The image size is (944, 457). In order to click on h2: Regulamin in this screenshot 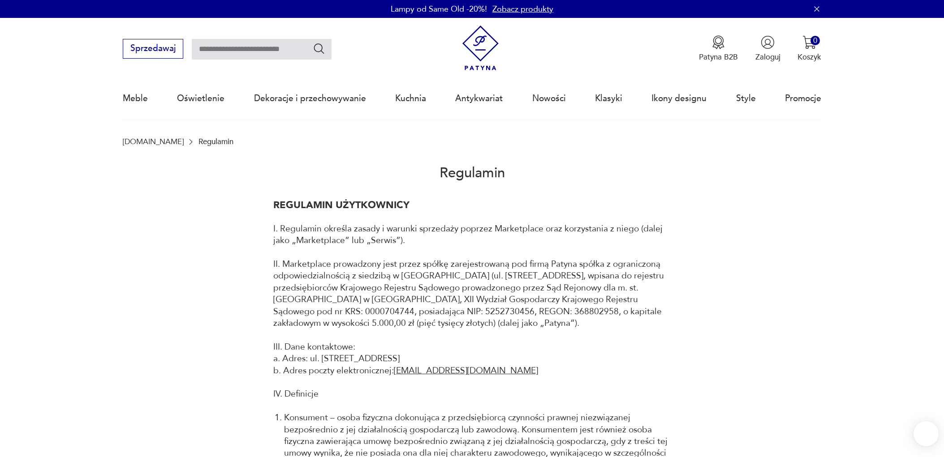, I will do `click(472, 172)`.